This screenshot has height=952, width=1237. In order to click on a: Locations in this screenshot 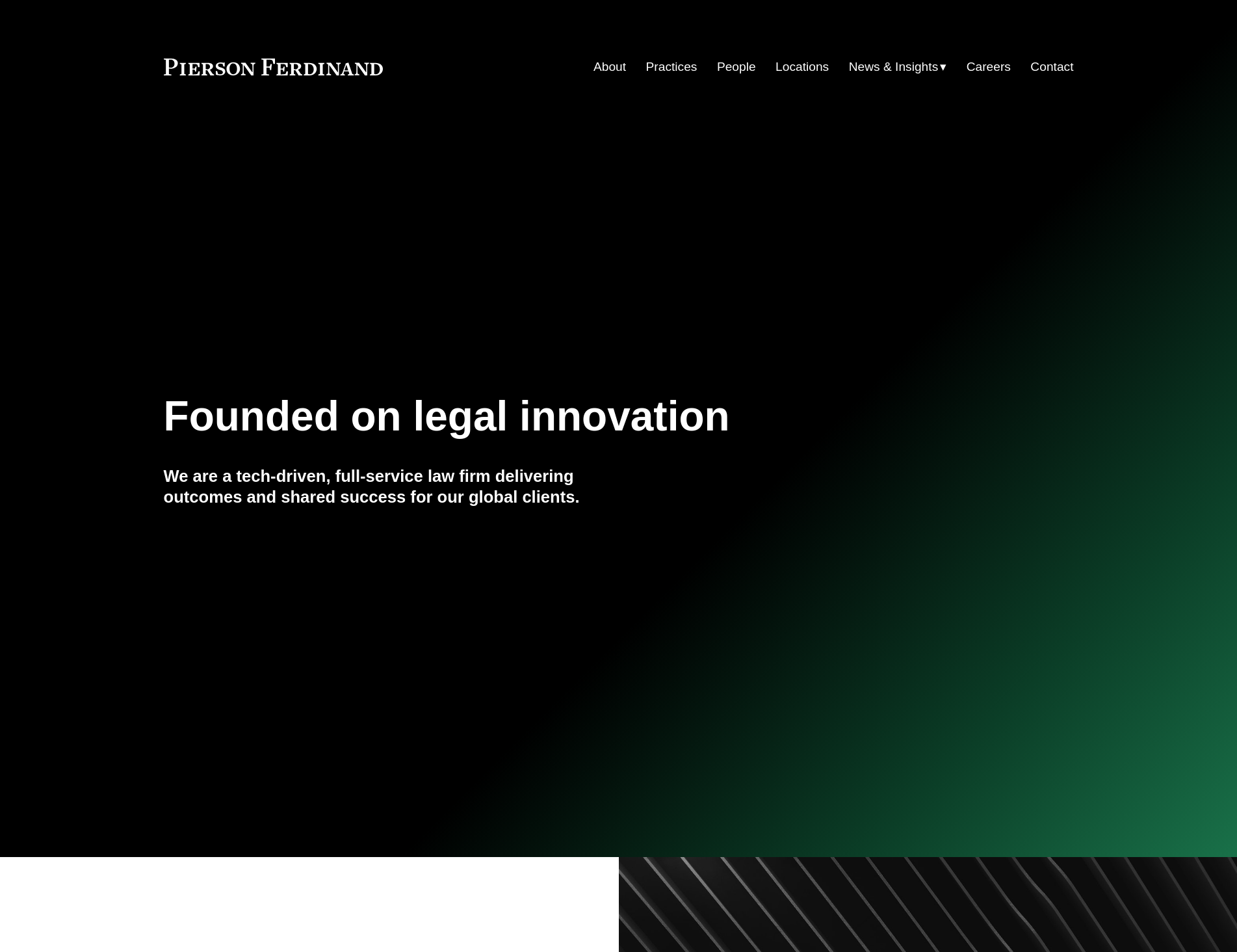, I will do `click(802, 67)`.